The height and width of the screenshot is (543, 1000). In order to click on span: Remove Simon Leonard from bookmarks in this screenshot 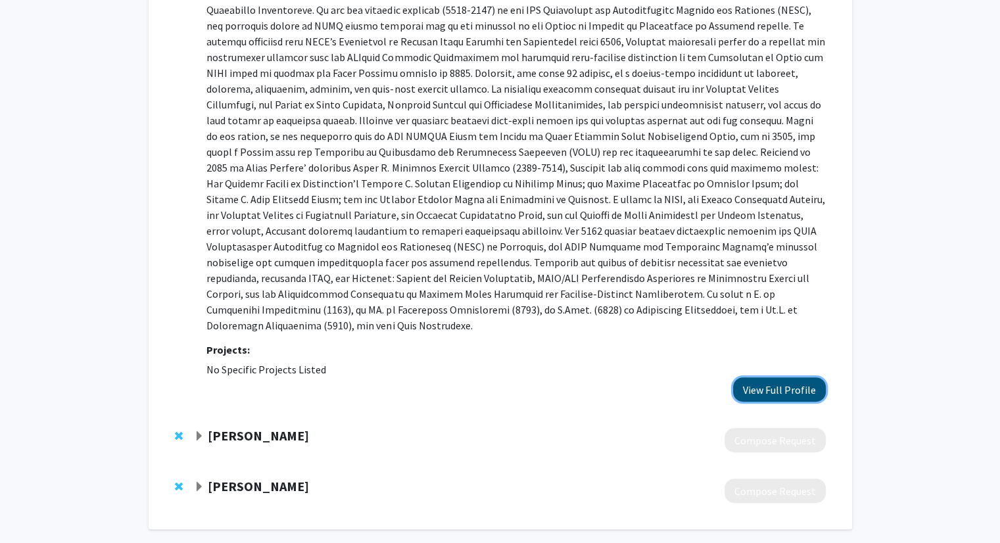, I will do `click(179, 486)`.